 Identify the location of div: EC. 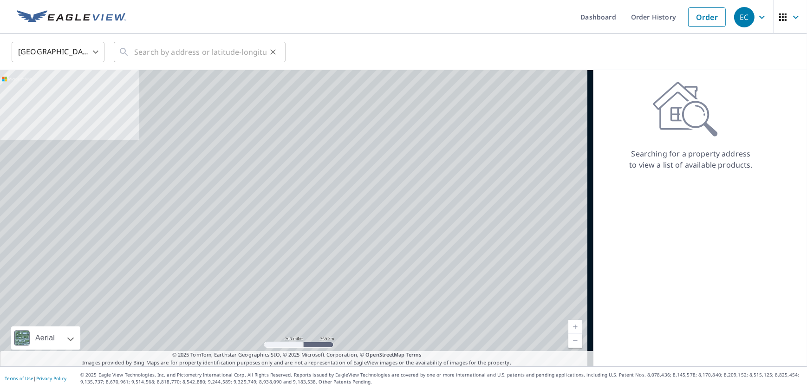
(744, 17).